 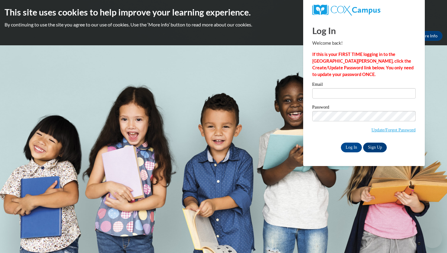 What do you see at coordinates (375, 147) in the screenshot?
I see `a: Sign Up` at bounding box center [375, 147].